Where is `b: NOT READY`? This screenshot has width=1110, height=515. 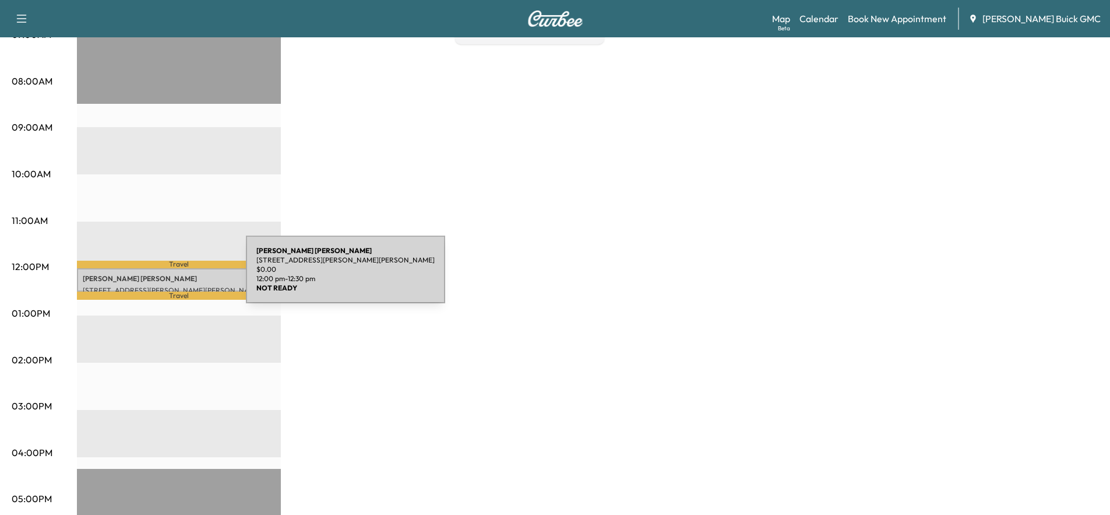 b: NOT READY is located at coordinates (277, 287).